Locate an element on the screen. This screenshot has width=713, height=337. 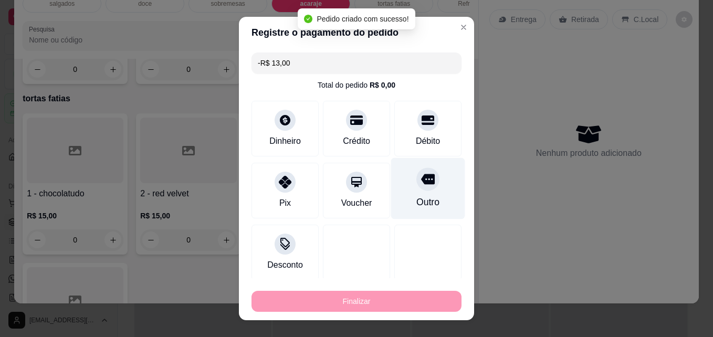
header: Registre o pagamento do pedido is located at coordinates (356, 33).